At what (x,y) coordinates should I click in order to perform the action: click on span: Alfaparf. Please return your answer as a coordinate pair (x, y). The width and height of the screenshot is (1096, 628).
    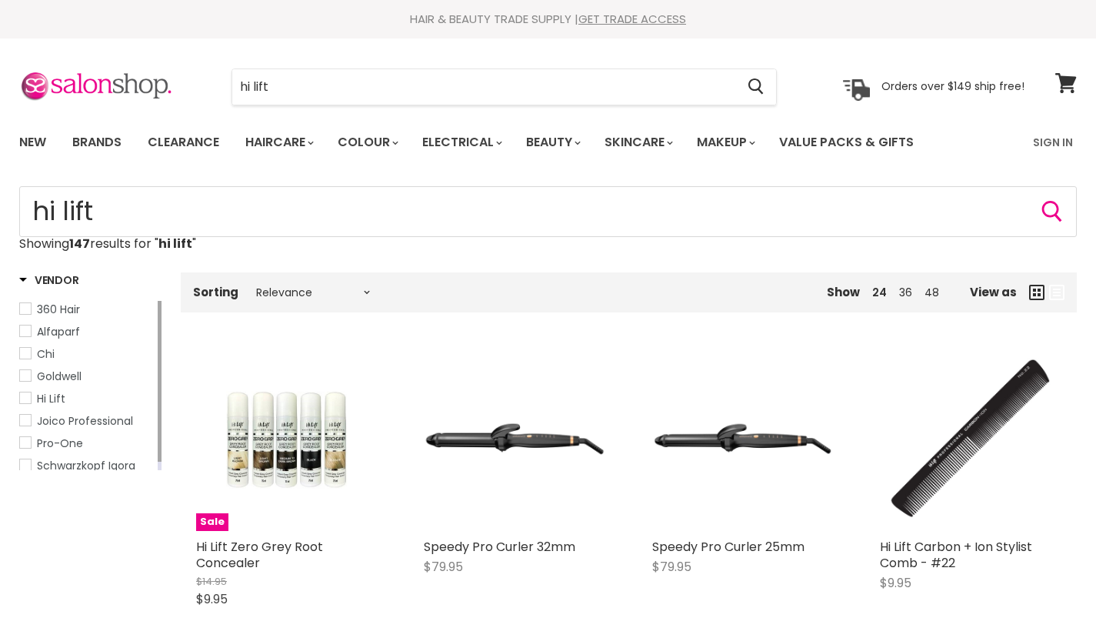
    Looking at the image, I should click on (58, 332).